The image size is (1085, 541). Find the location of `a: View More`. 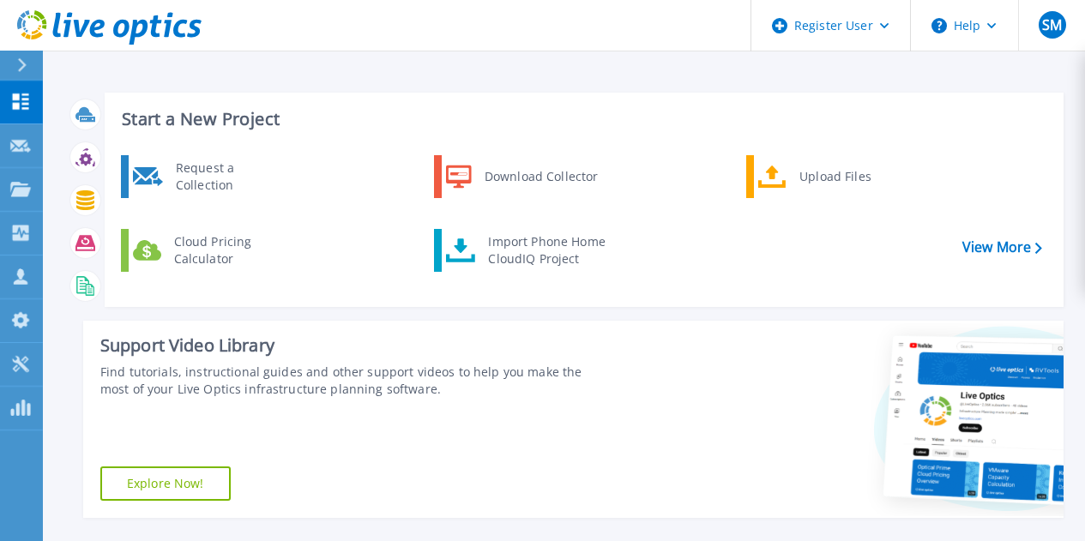

a: View More is located at coordinates (1002, 247).